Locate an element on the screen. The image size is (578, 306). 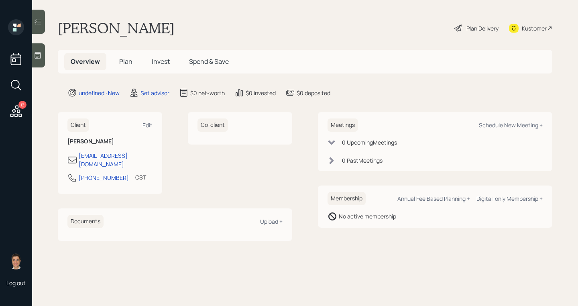
div: Edit is located at coordinates (147, 125).